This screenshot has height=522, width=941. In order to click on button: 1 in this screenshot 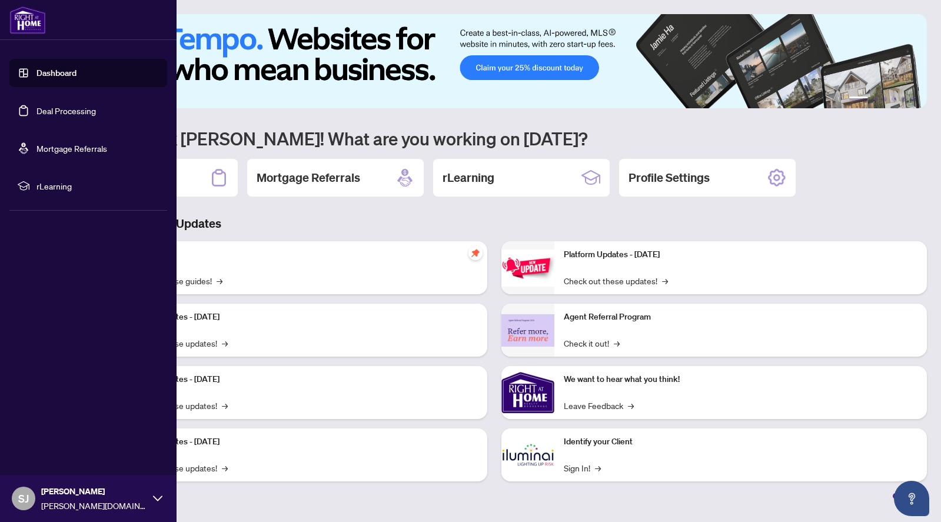, I will do `click(859, 99)`.